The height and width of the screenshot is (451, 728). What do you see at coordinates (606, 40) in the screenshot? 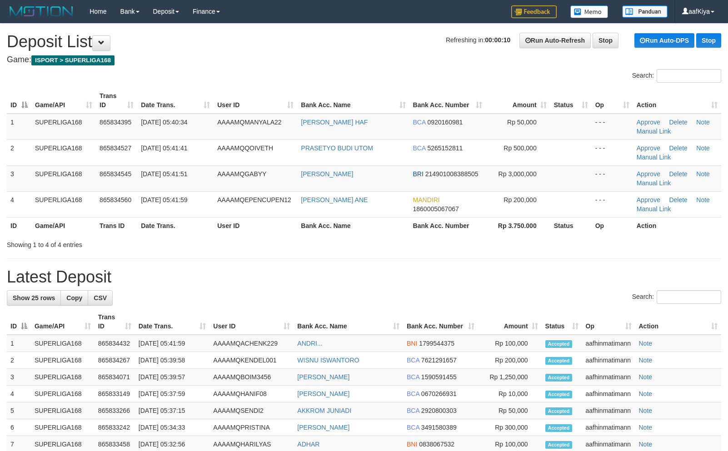
I see `a: Stop` at bounding box center [606, 40].